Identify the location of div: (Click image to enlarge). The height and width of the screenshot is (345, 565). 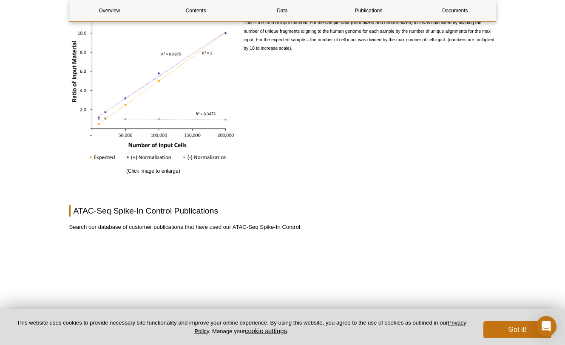
(154, 92).